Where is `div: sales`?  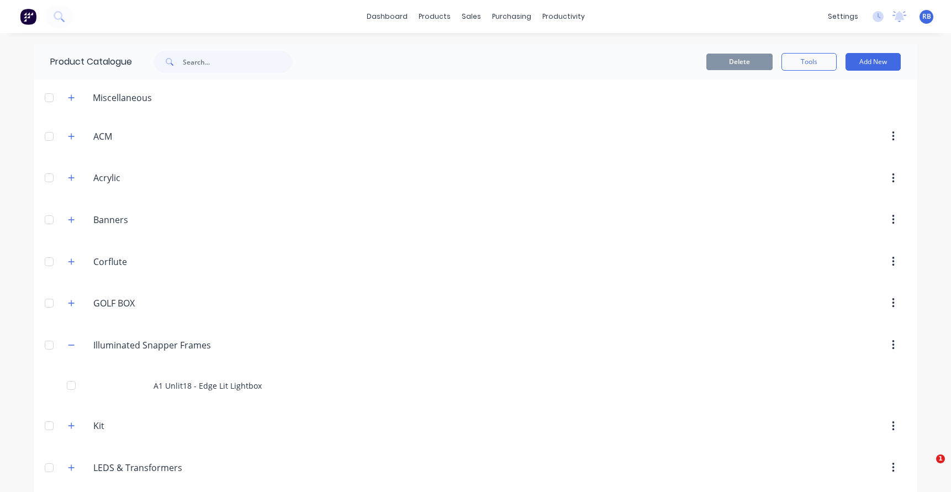 div: sales is located at coordinates (471, 17).